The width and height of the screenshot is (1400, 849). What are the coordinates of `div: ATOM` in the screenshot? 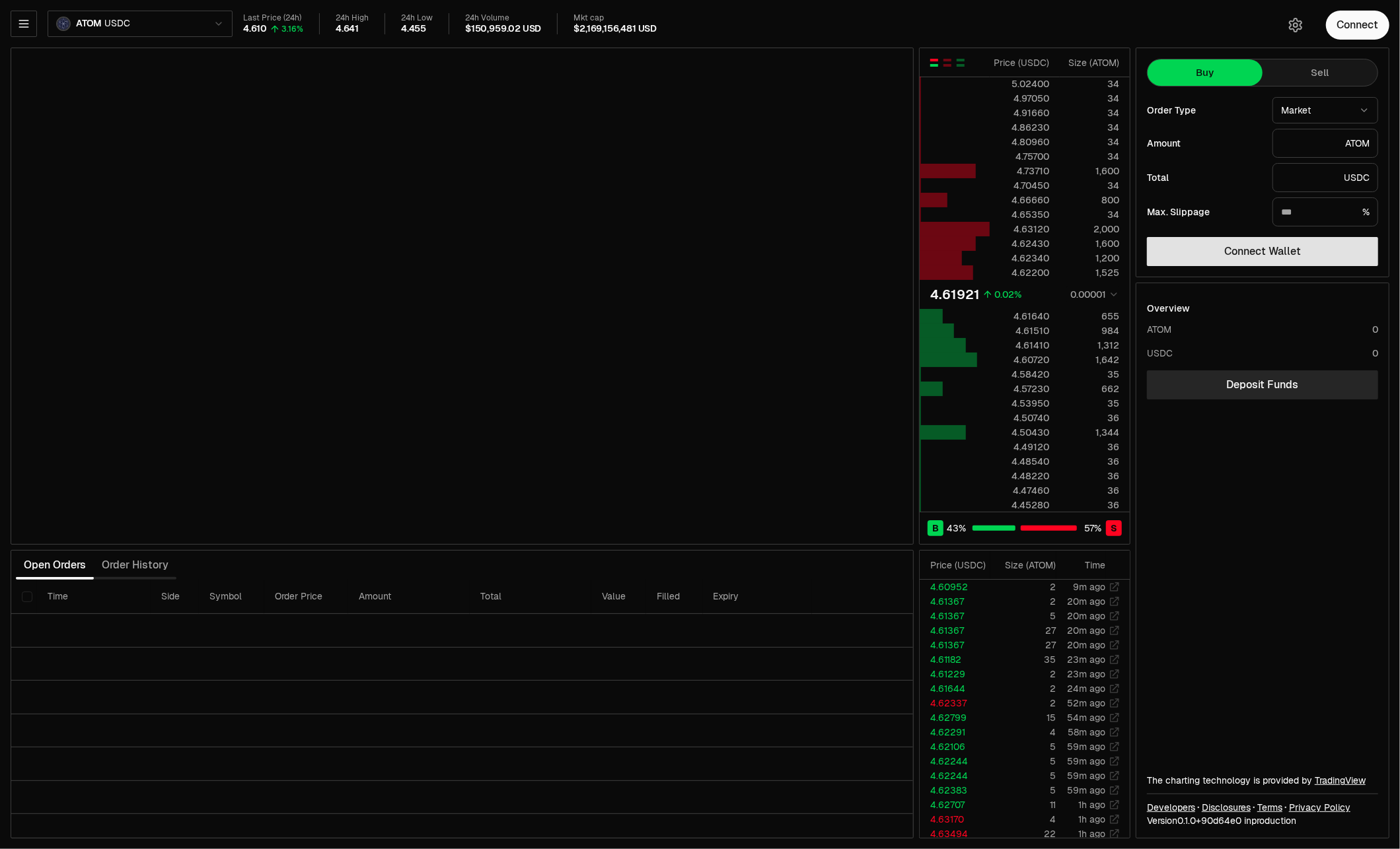 It's located at (1326, 143).